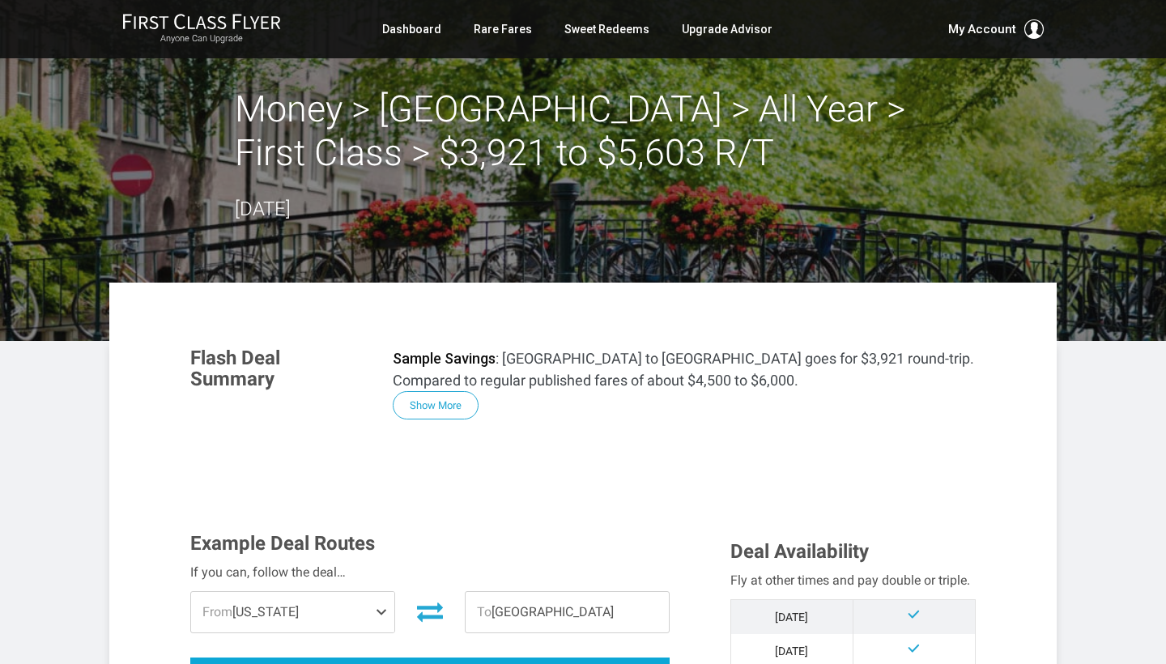 Image resolution: width=1166 pixels, height=664 pixels. What do you see at coordinates (727, 29) in the screenshot?
I see `a: Upgrade Advisor` at bounding box center [727, 29].